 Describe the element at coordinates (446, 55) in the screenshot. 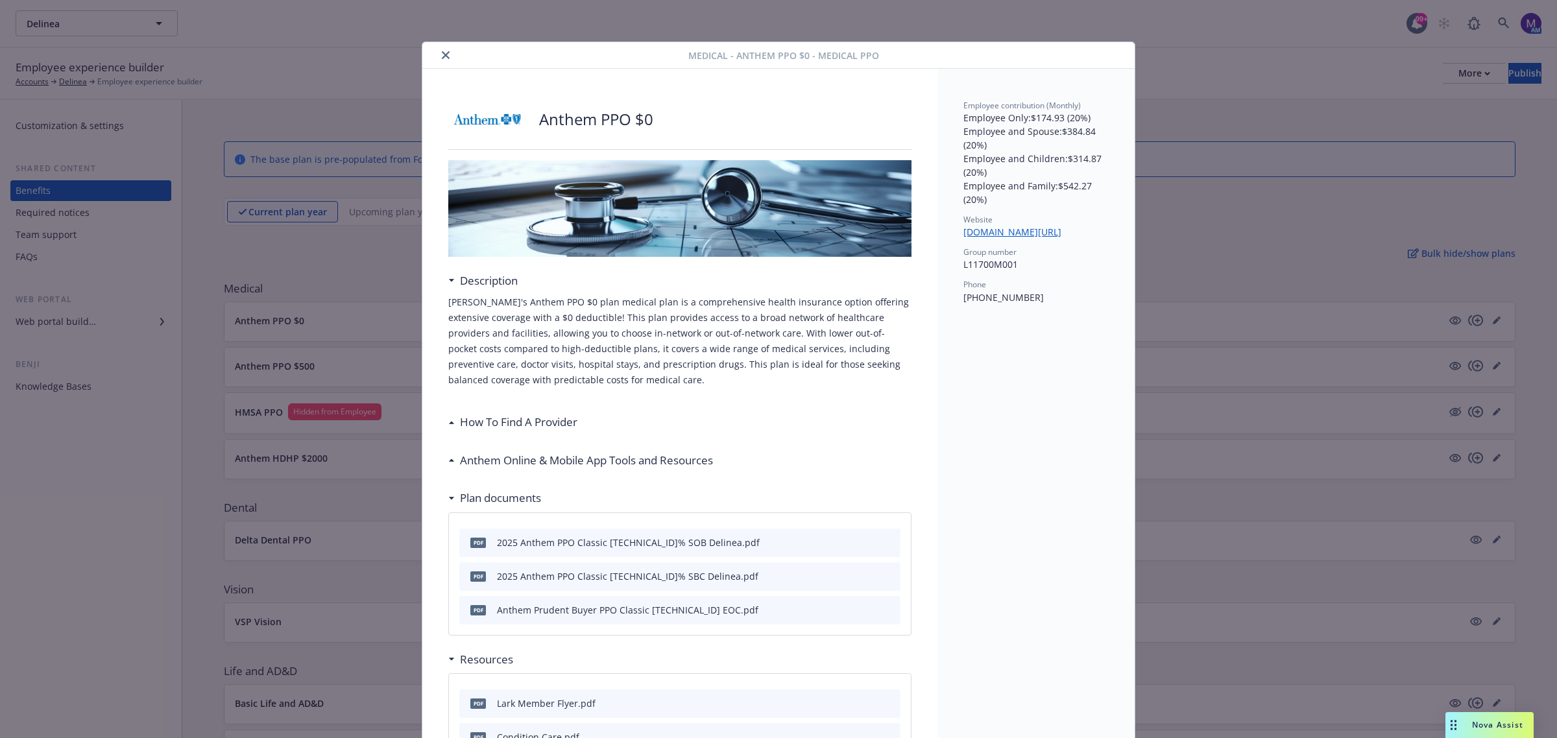

I see `button: close` at that location.